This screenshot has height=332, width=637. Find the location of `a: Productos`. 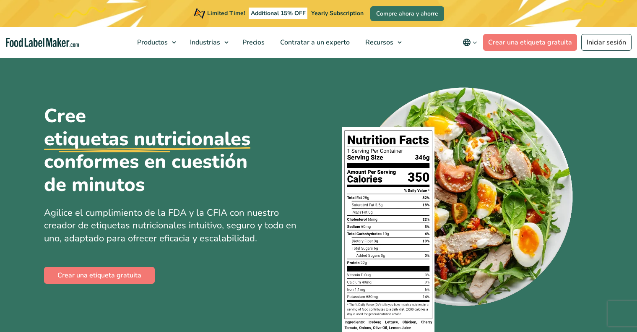

a: Productos is located at coordinates (155, 42).